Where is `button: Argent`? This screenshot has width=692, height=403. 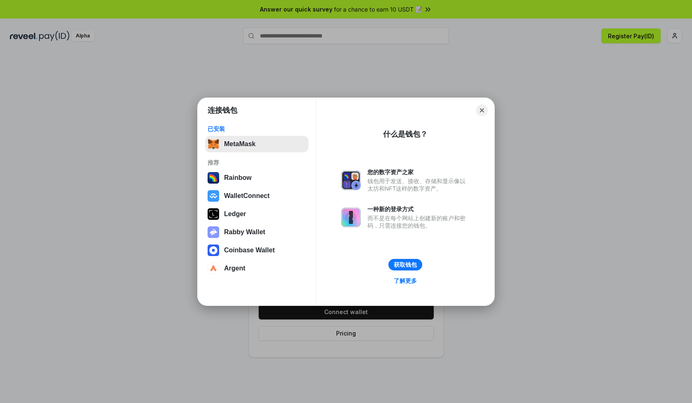 button: Argent is located at coordinates (256, 268).